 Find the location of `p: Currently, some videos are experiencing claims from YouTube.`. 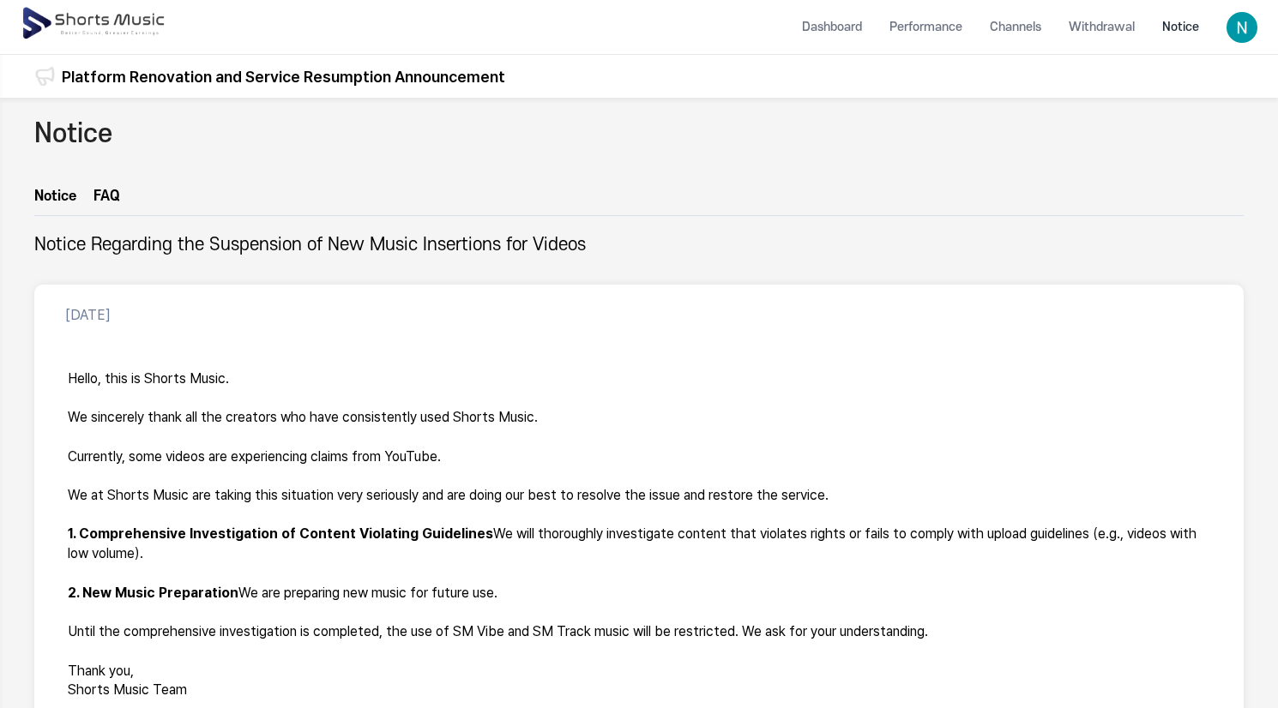

p: Currently, some videos are experiencing claims from YouTube. is located at coordinates (639, 457).